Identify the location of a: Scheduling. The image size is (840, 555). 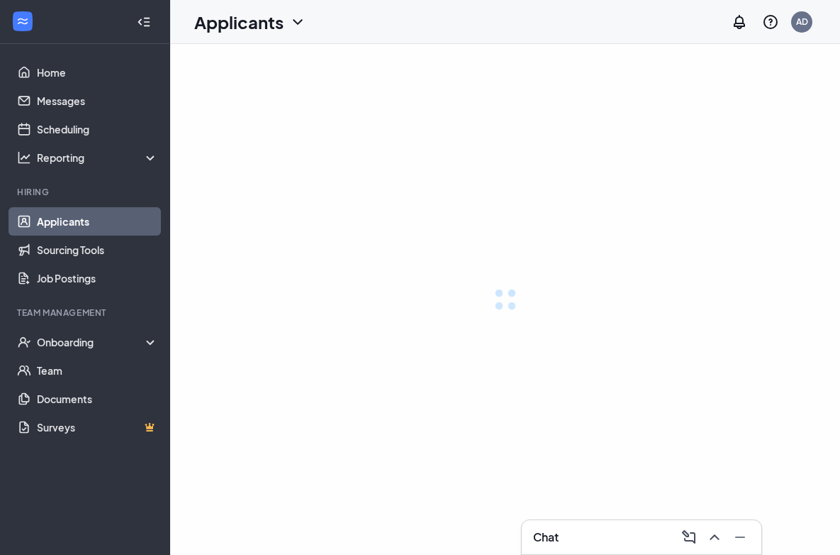
(97, 129).